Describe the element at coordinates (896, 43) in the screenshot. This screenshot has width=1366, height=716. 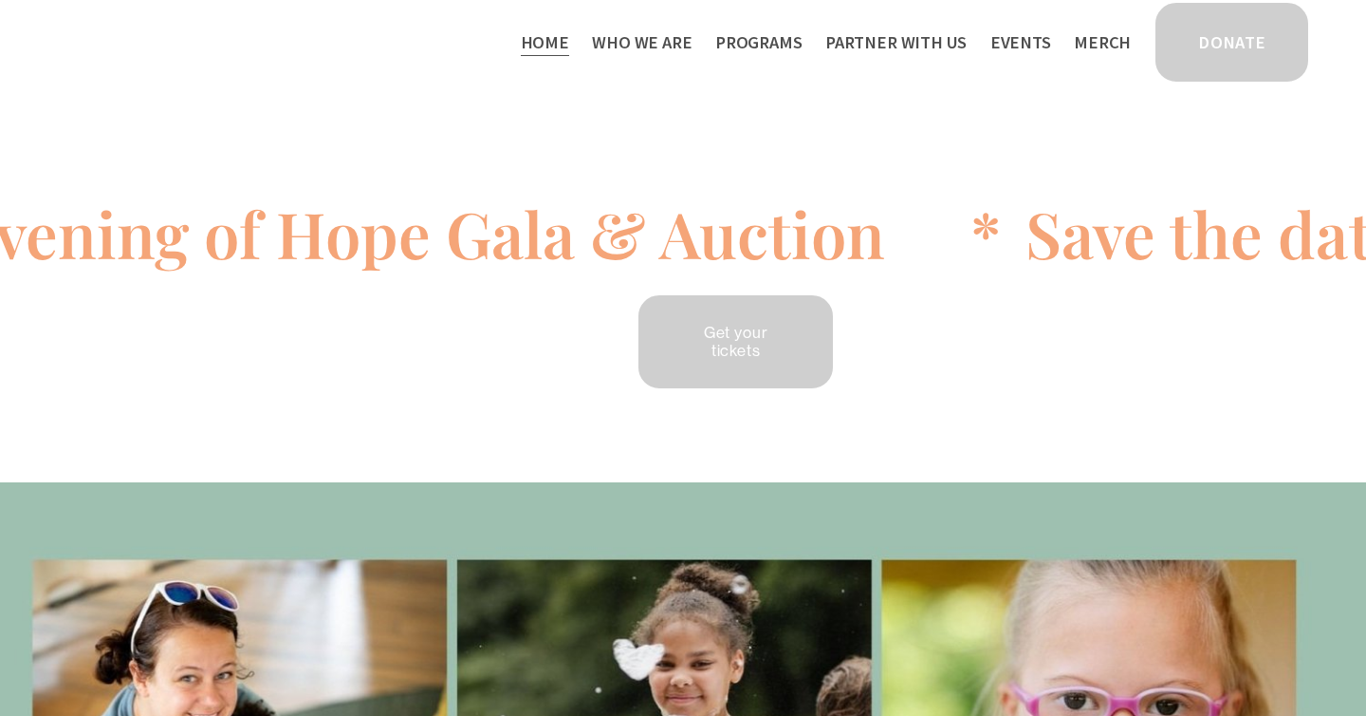
I see `span: Partner With Us` at that location.